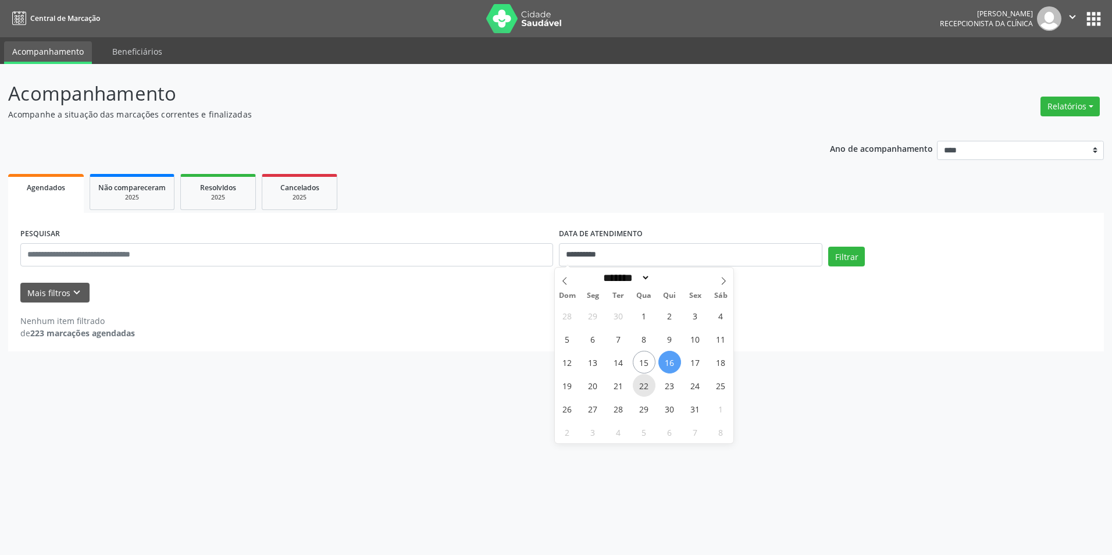 Image resolution: width=1112 pixels, height=555 pixels. What do you see at coordinates (593, 295) in the screenshot?
I see `span: Seg` at bounding box center [593, 295].